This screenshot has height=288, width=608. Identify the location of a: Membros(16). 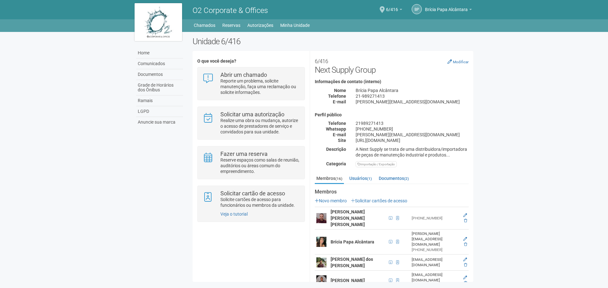
(329, 179).